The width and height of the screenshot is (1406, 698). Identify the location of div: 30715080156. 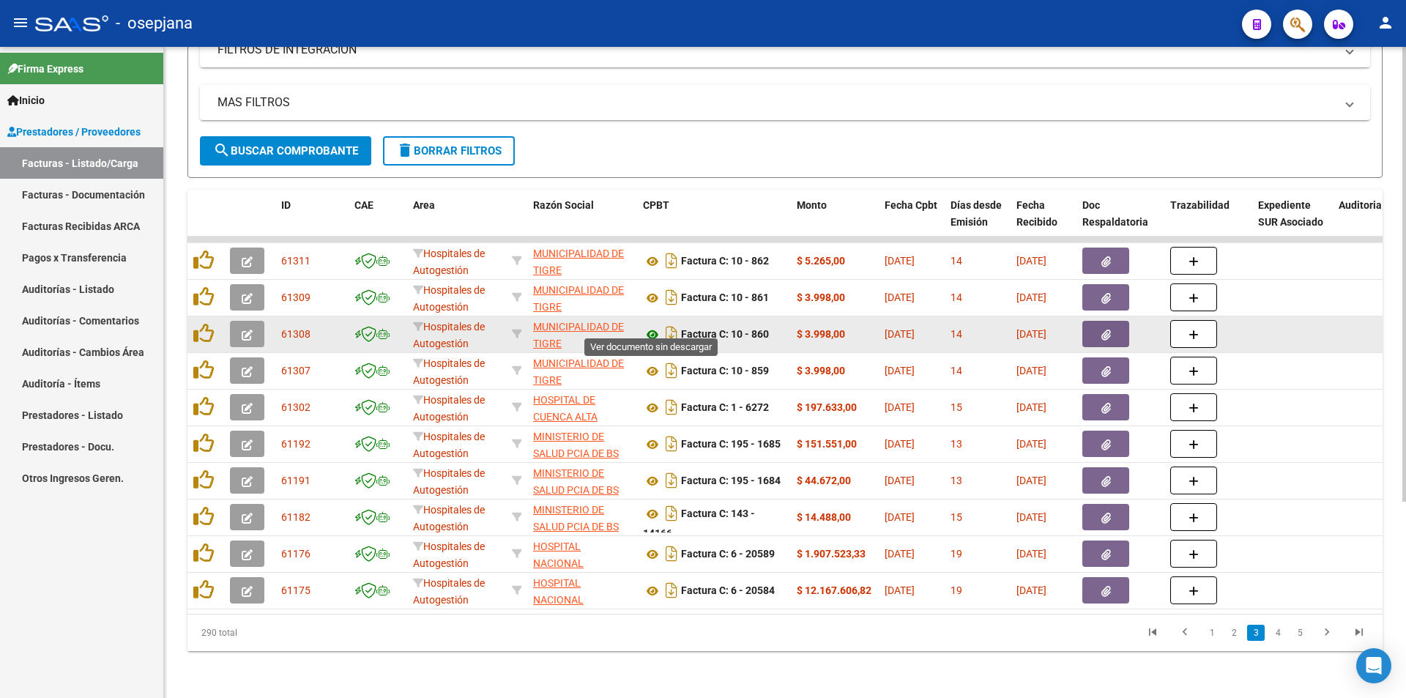
(582, 407).